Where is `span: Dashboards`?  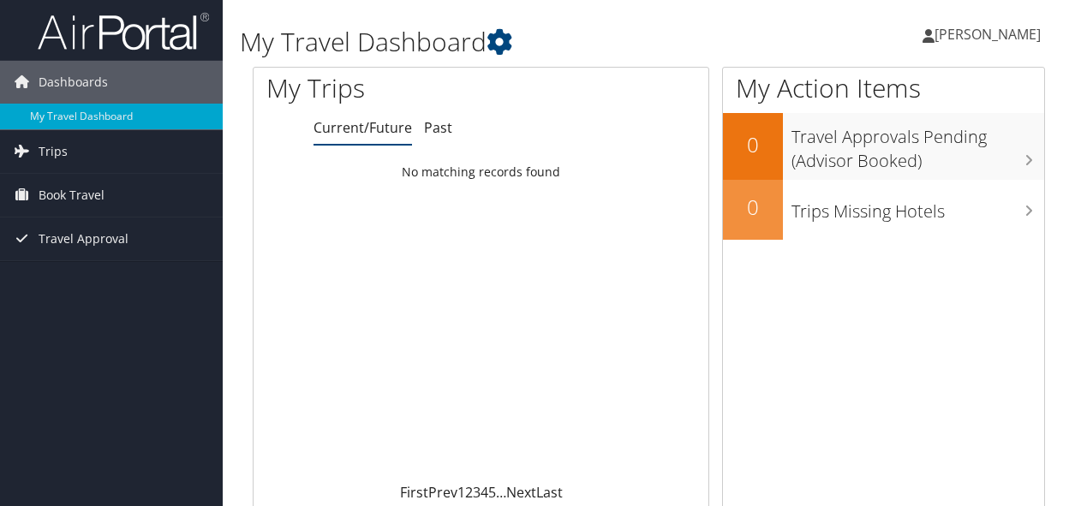 span: Dashboards is located at coordinates (73, 82).